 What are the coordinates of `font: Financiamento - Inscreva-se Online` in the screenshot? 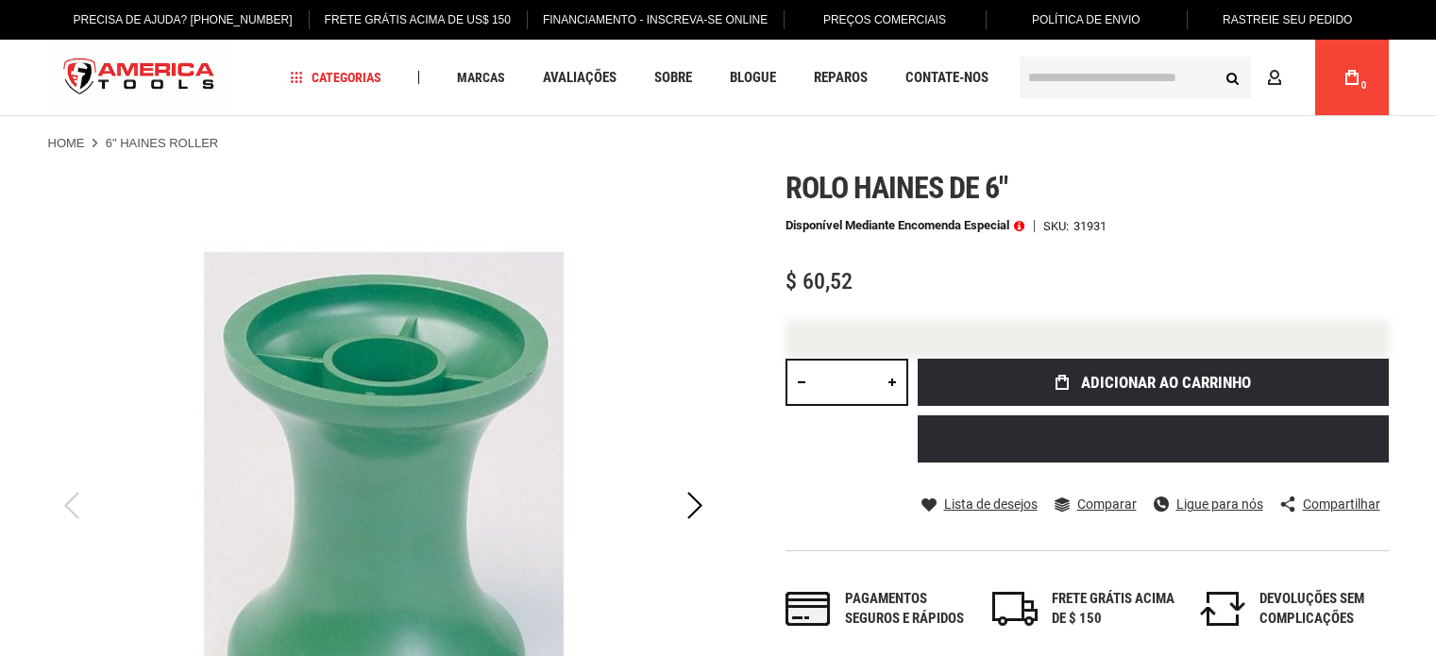 It's located at (655, 20).